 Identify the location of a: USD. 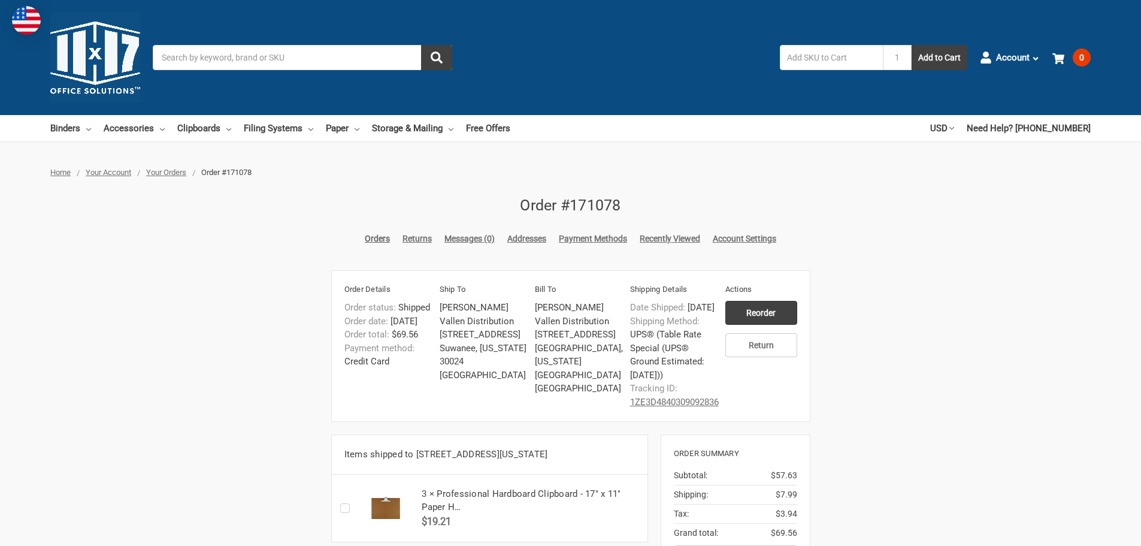
(942, 128).